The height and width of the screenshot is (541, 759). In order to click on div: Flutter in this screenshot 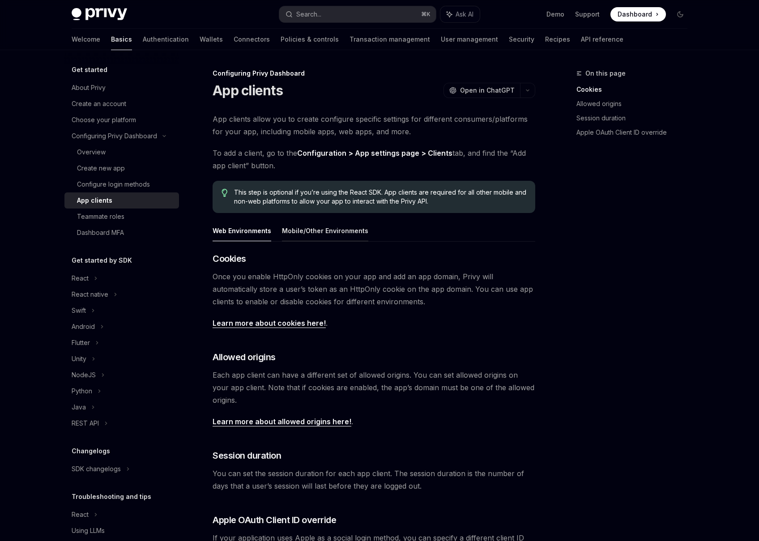, I will do `click(81, 343)`.